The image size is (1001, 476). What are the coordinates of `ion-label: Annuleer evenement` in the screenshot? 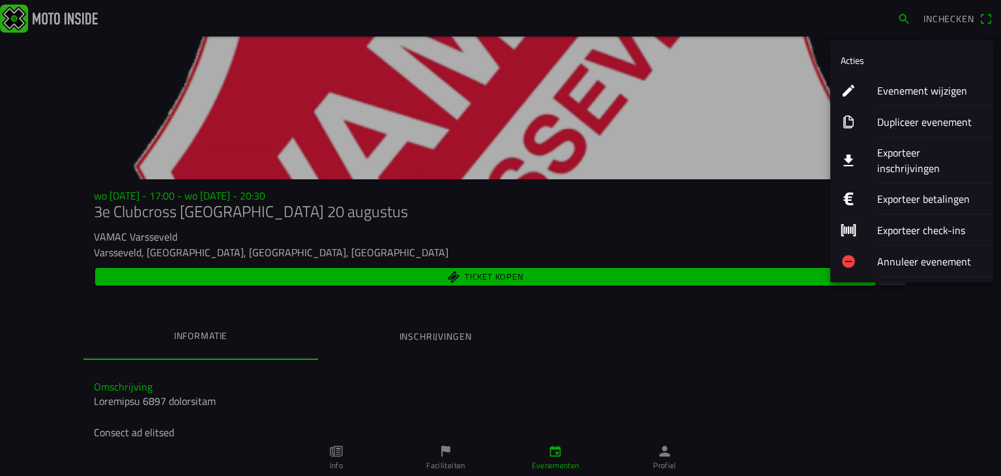 It's located at (930, 261).